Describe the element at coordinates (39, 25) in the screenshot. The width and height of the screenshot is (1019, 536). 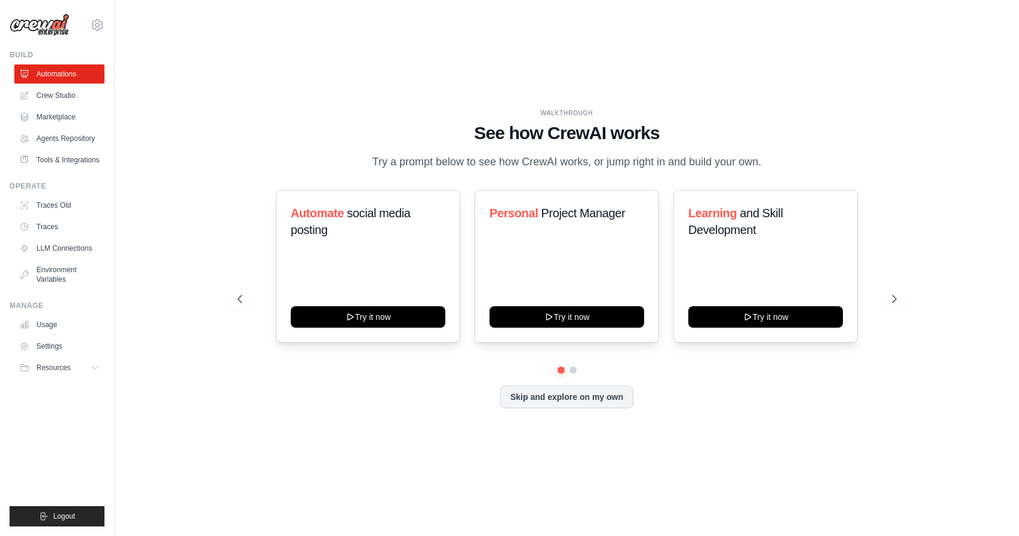
I see `img: Logo` at that location.